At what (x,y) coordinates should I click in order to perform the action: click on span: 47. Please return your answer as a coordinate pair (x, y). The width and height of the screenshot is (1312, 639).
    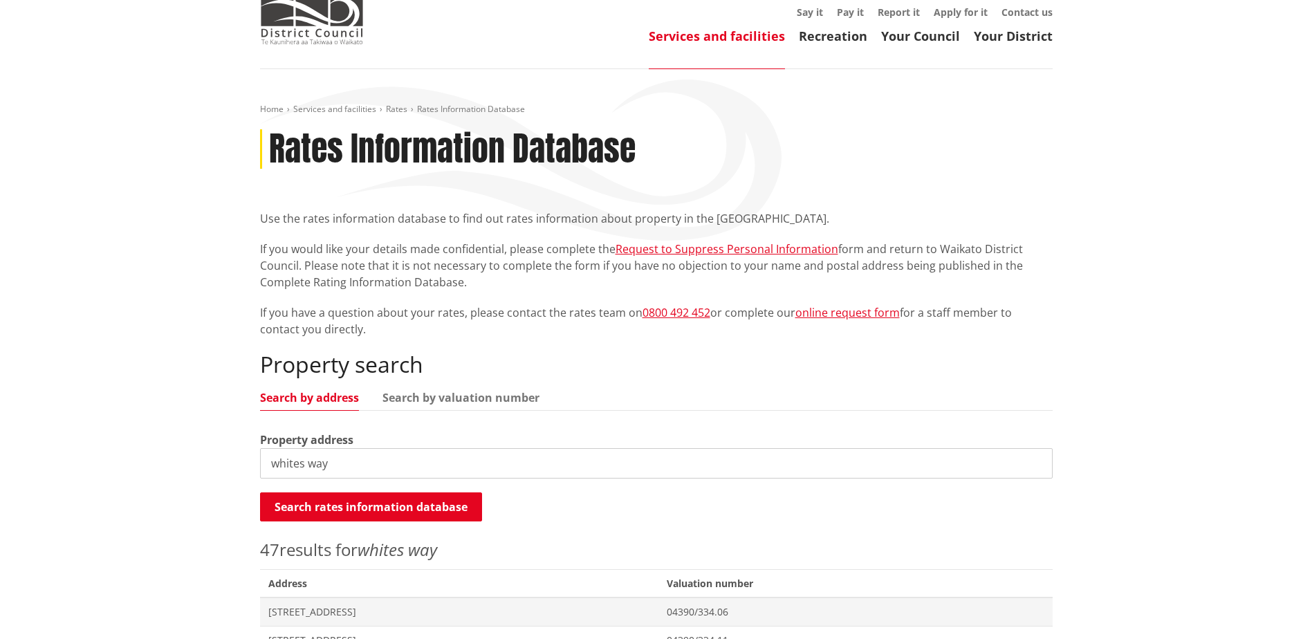
    Looking at the image, I should click on (270, 549).